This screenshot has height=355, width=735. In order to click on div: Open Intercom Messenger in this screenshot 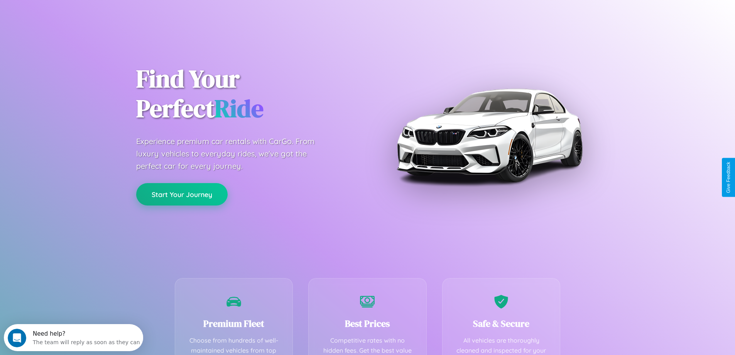, I will do `click(73, 14)`.